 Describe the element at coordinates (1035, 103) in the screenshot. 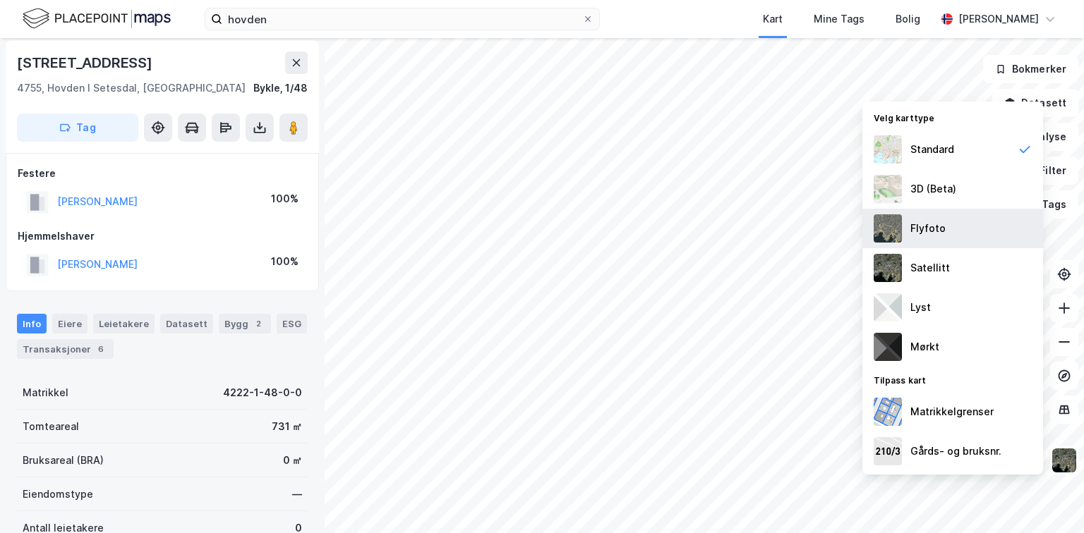

I see `button: Datasett` at that location.